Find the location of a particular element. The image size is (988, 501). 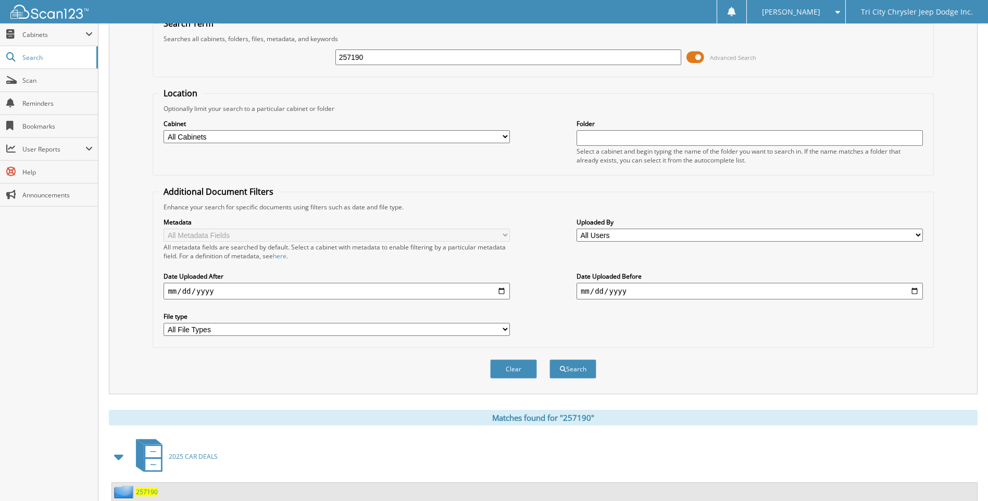

div: Searches all cabinets, folders, files, metadata, and keywords is located at coordinates (543, 39).